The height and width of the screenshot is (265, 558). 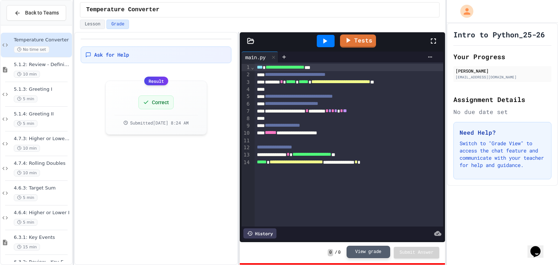 What do you see at coordinates (42, 238) in the screenshot?
I see `span: 6.3.1: Key Events` at bounding box center [42, 238].